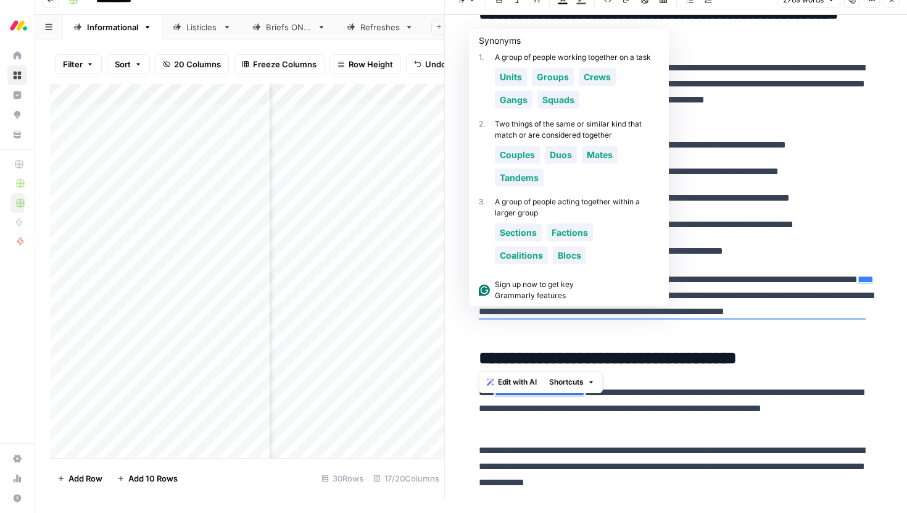  I want to click on div: Informational, so click(112, 27).